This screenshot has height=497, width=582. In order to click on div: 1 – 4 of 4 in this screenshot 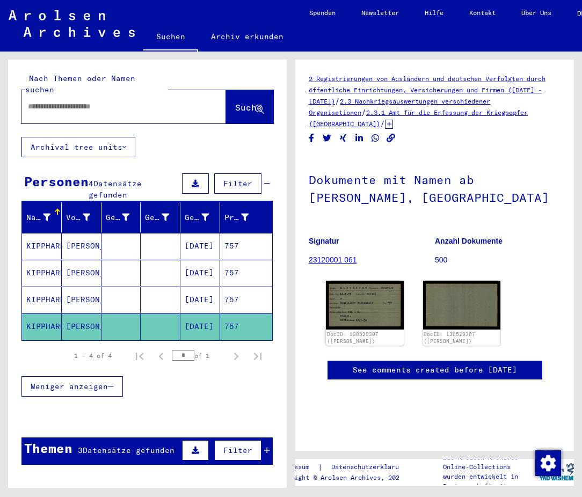, I will do `click(93, 356)`.